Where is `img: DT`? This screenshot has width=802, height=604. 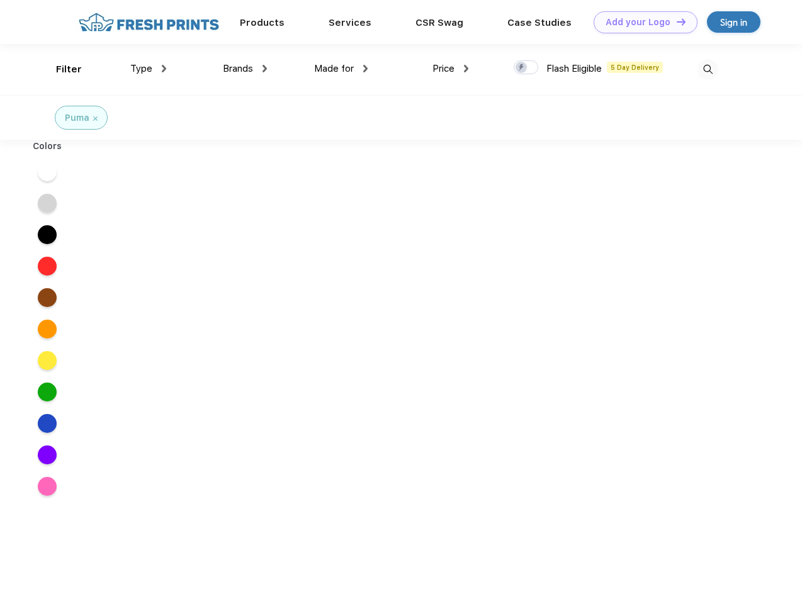 img: DT is located at coordinates (681, 21).